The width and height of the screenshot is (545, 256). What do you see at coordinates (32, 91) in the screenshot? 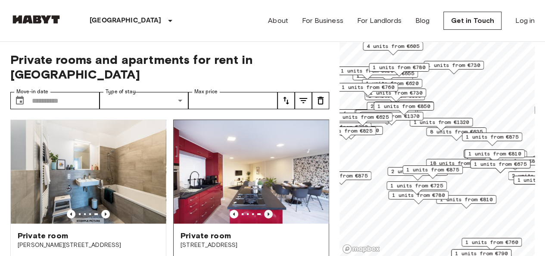
I see `label: Move-in date` at bounding box center [32, 91].